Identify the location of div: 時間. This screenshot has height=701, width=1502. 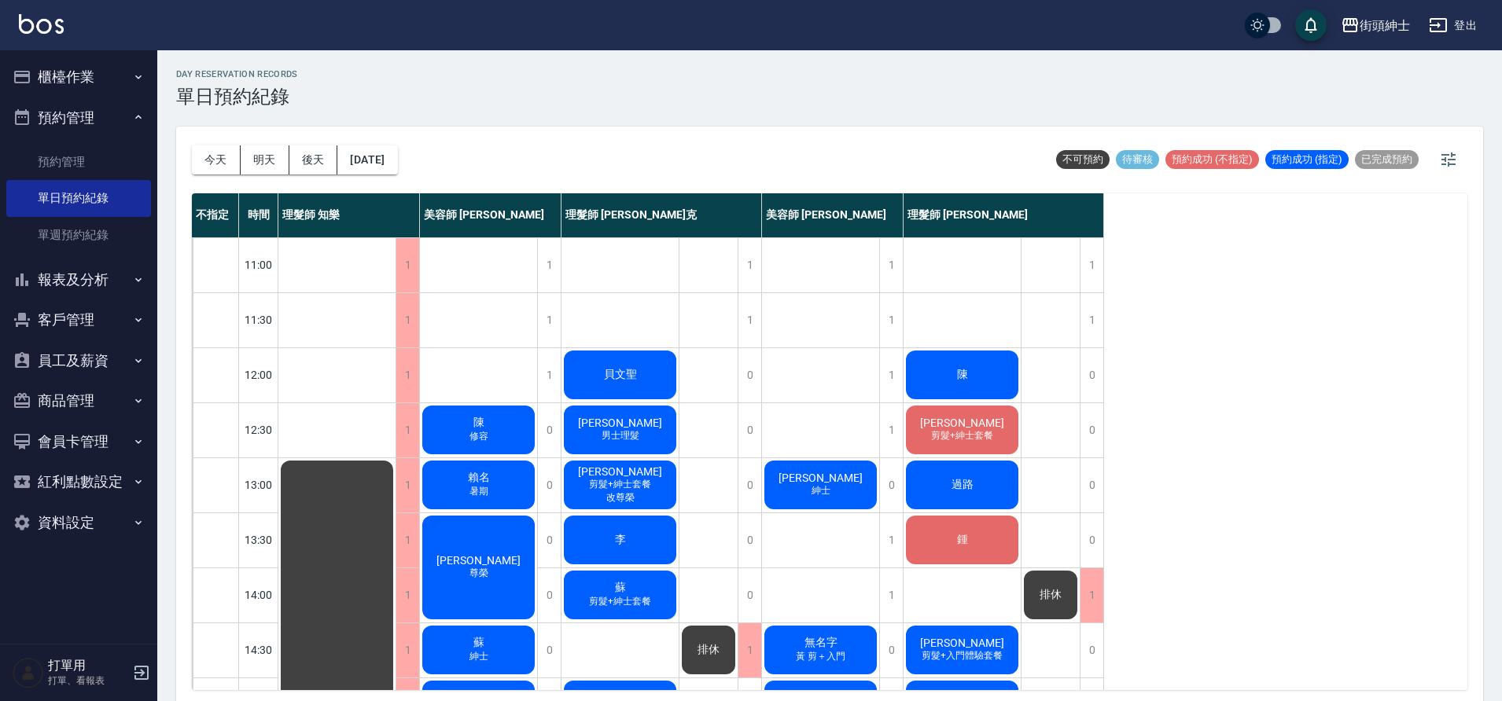
(259, 215).